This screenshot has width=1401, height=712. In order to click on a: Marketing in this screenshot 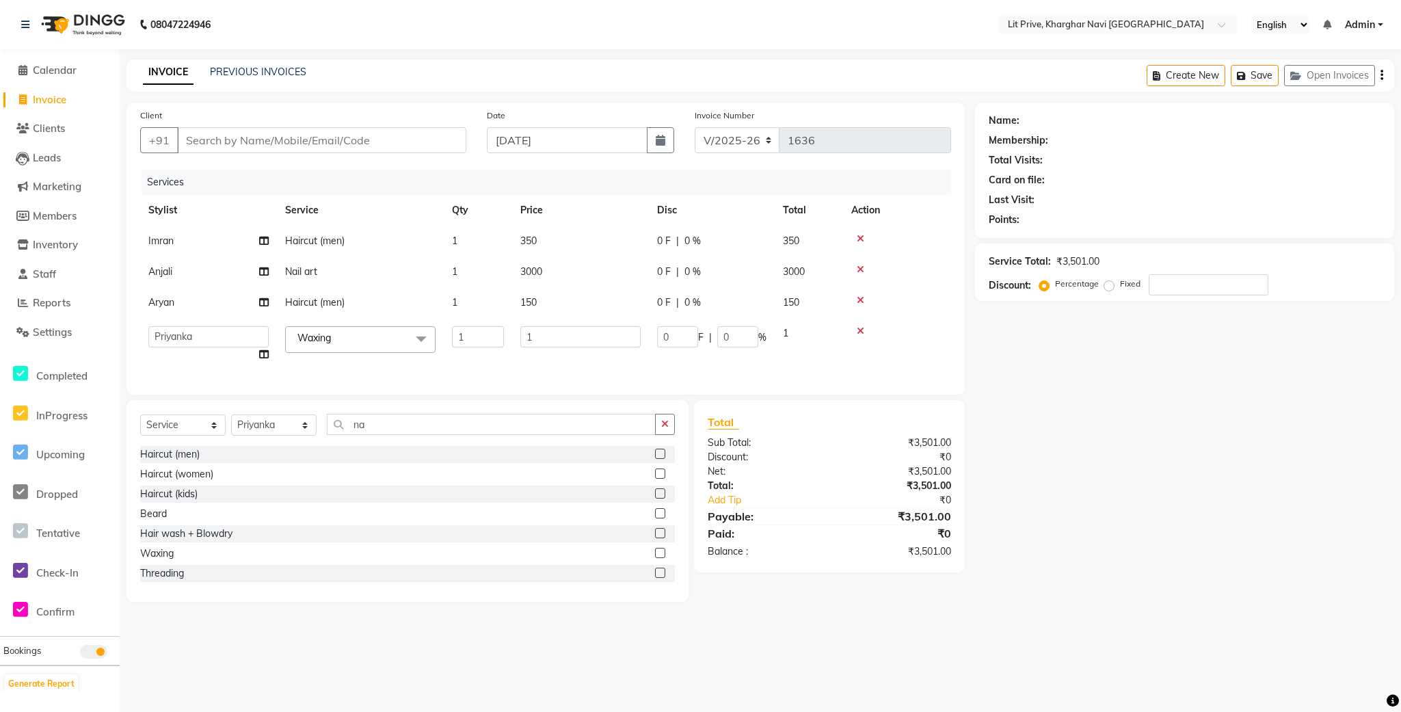, I will do `click(59, 187)`.